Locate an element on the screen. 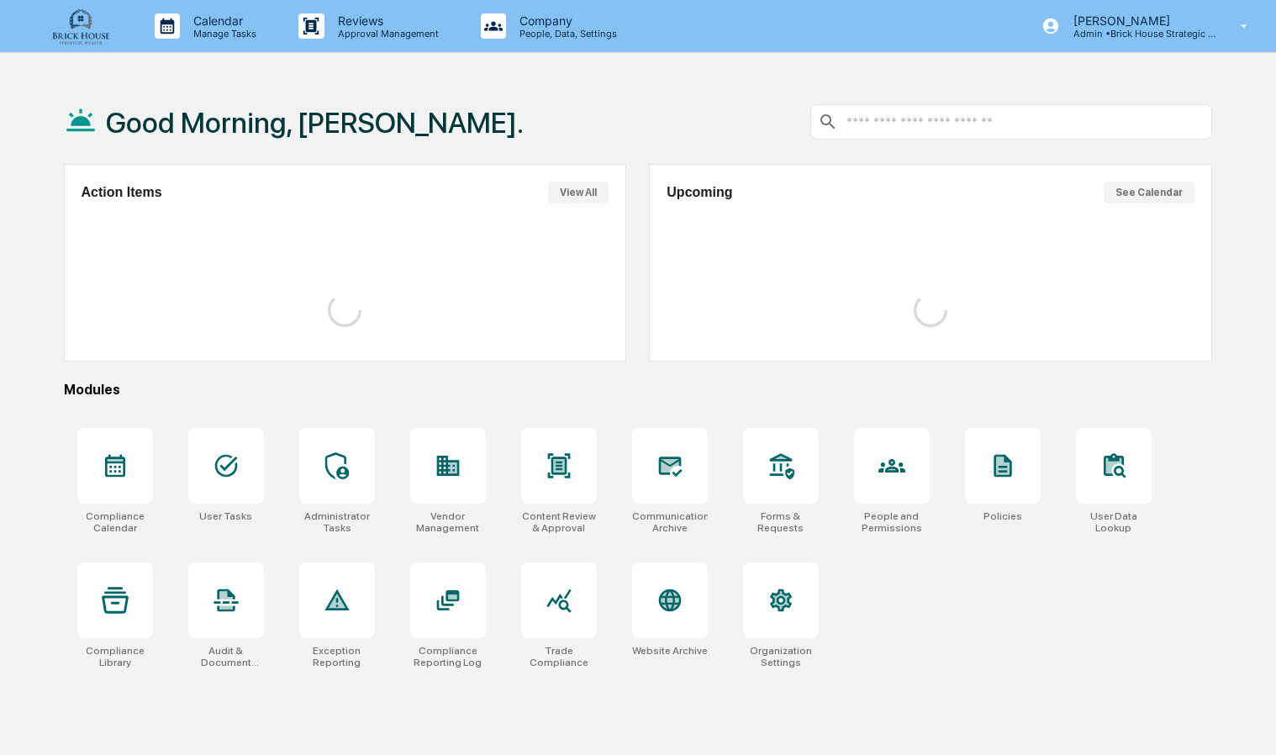  div: Forms & Requests is located at coordinates (781, 522).